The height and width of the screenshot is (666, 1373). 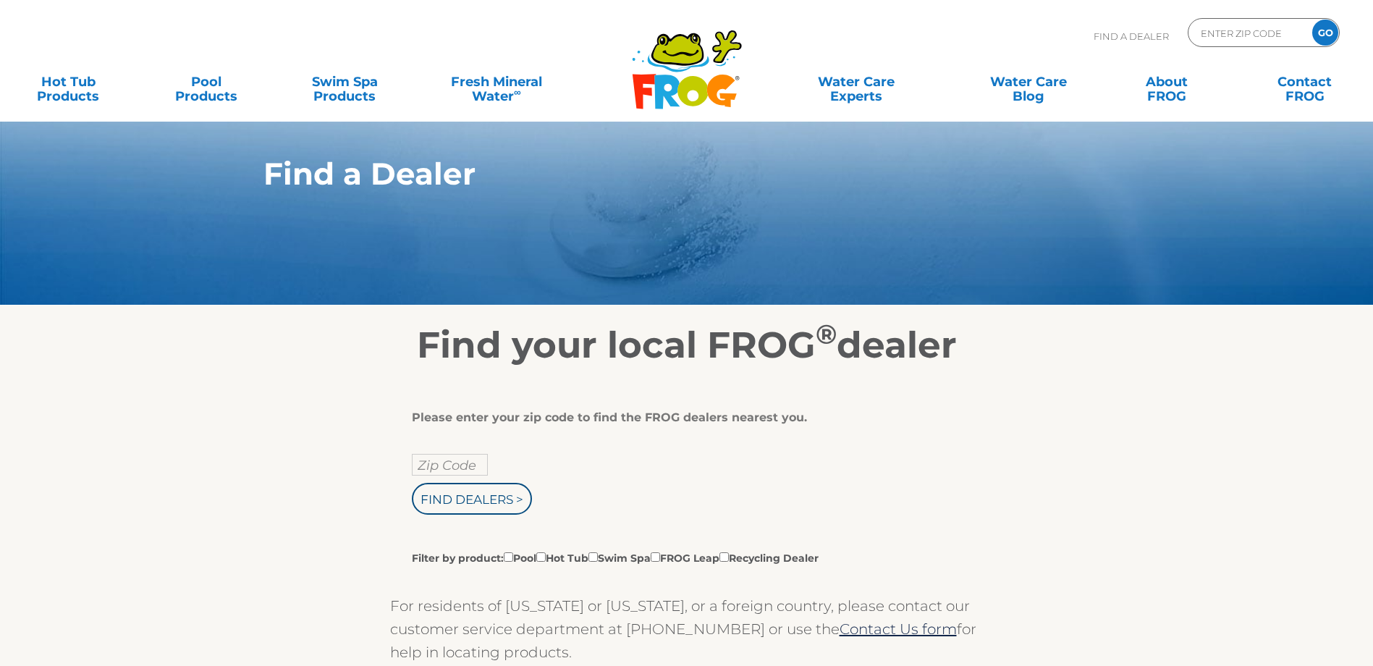 What do you see at coordinates (1132, 36) in the screenshot?
I see `p: Find A Dealer` at bounding box center [1132, 36].